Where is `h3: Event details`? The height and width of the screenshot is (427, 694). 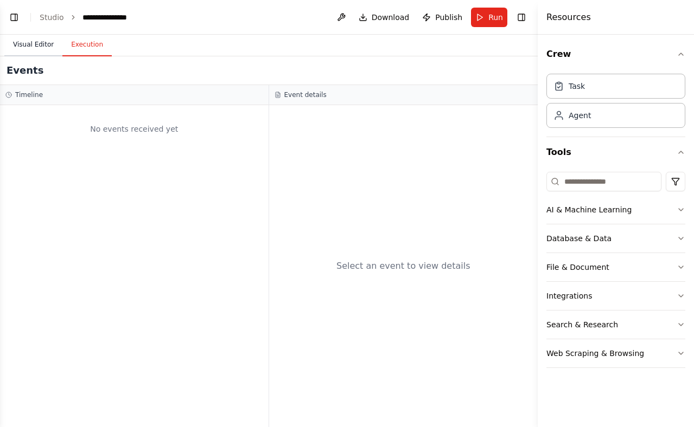
h3: Event details is located at coordinates (305, 95).